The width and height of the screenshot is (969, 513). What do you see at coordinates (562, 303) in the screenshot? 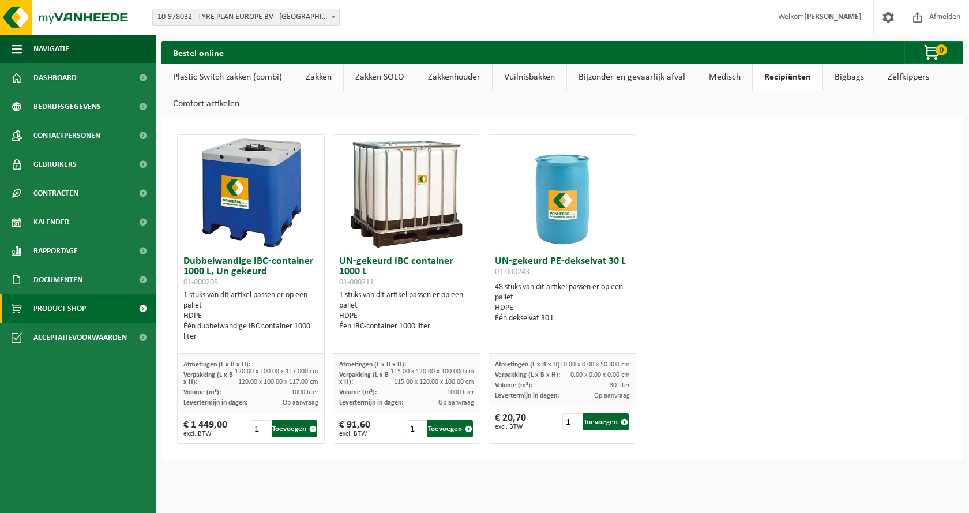
I see `div: 48 stuks van dit artikel passen er op een pallet` at bounding box center [562, 303].